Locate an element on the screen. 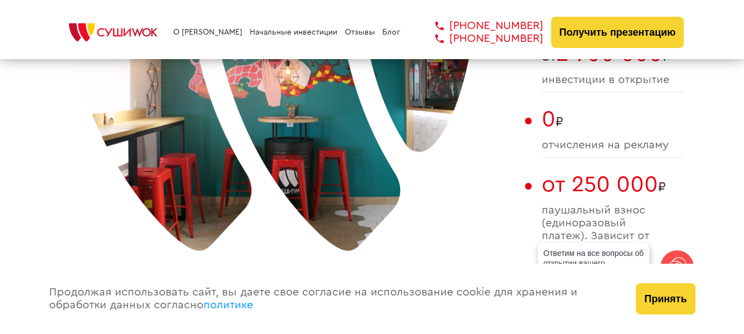 The height and width of the screenshot is (334, 744). span: 0 is located at coordinates (548, 119).